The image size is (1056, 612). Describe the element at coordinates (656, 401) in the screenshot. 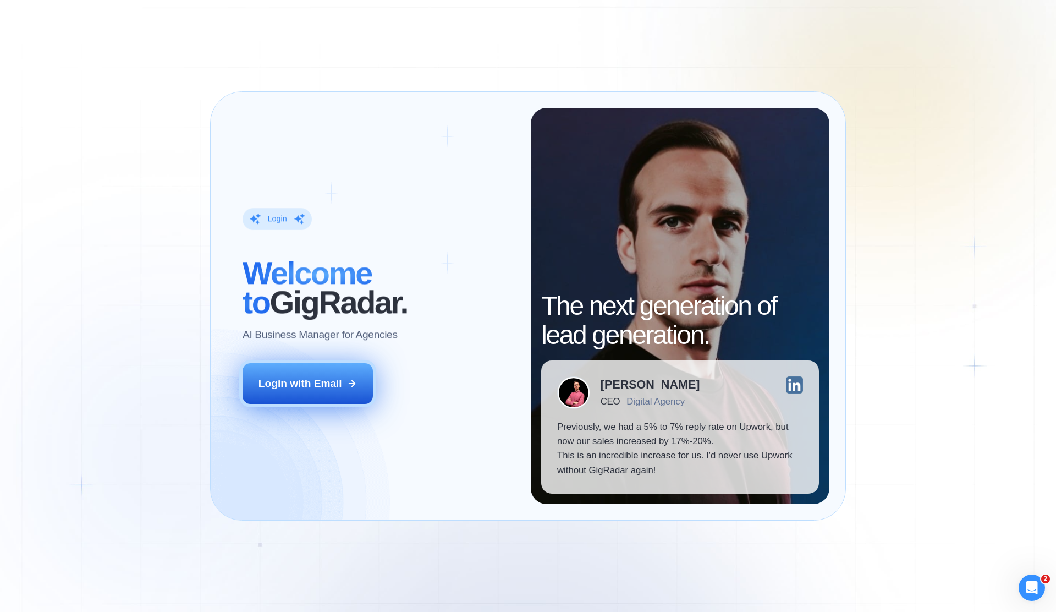

I see `div: Digital Agency` at that location.